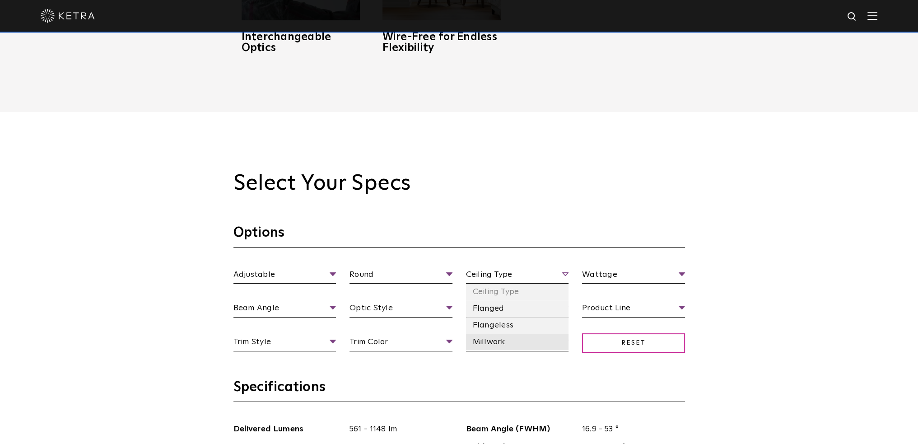  I want to click on span: Product Line, so click(634, 309).